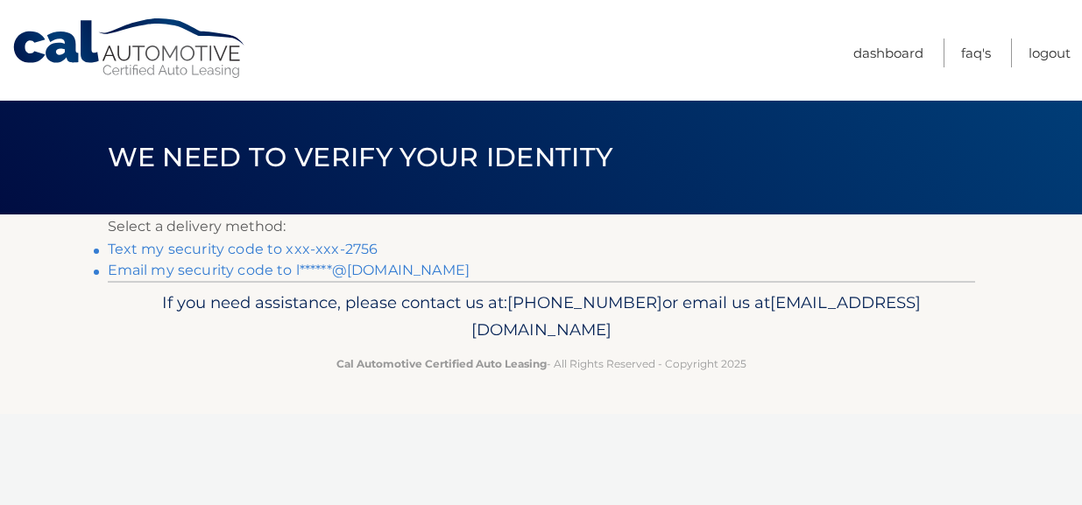 This screenshot has width=1082, height=505. What do you see at coordinates (888, 53) in the screenshot?
I see `a: Dashboard` at bounding box center [888, 53].